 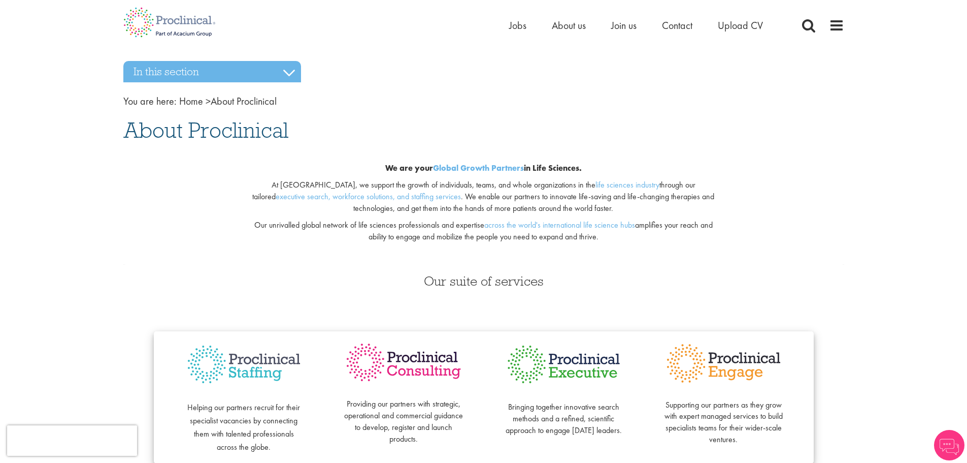 I want to click on a: Upload CV, so click(x=740, y=25).